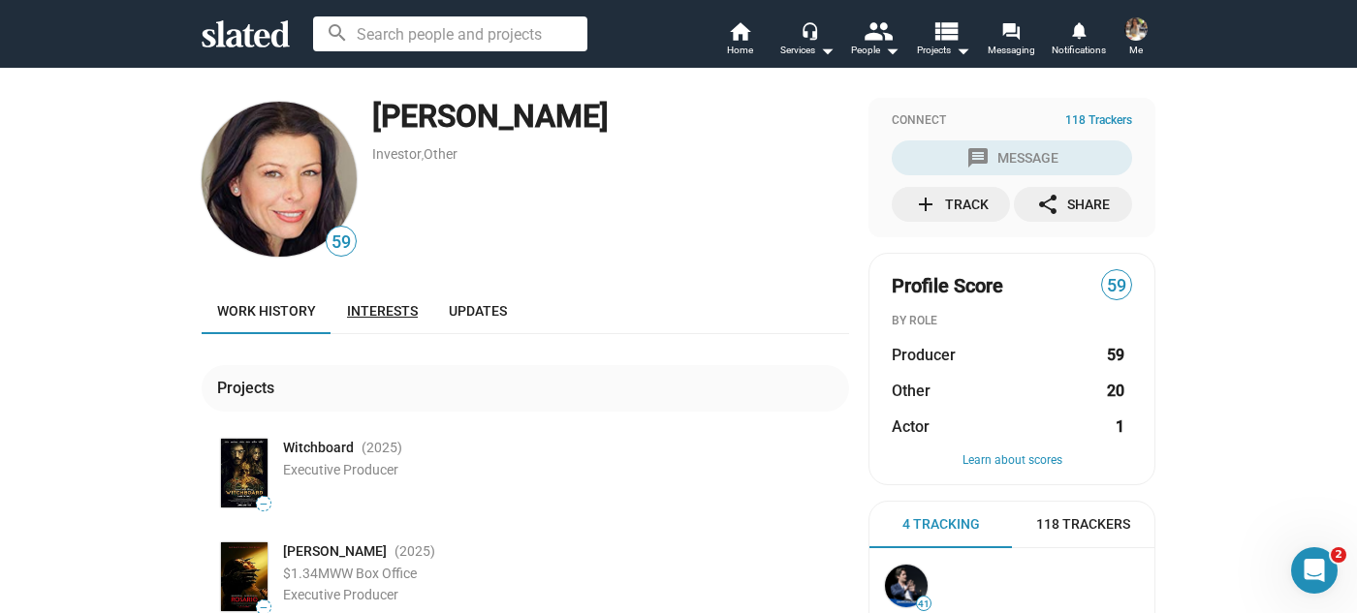 This screenshot has height=613, width=1357. Describe the element at coordinates (382, 311) in the screenshot. I see `a: Interests` at that location.